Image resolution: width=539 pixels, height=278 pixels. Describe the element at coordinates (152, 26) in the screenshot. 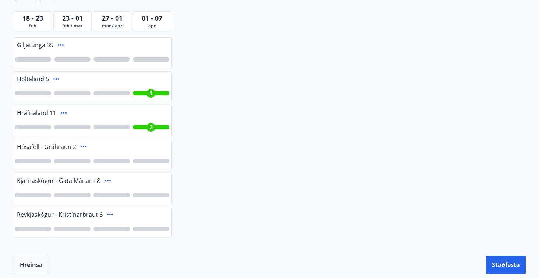

I see `span: apr` at that location.